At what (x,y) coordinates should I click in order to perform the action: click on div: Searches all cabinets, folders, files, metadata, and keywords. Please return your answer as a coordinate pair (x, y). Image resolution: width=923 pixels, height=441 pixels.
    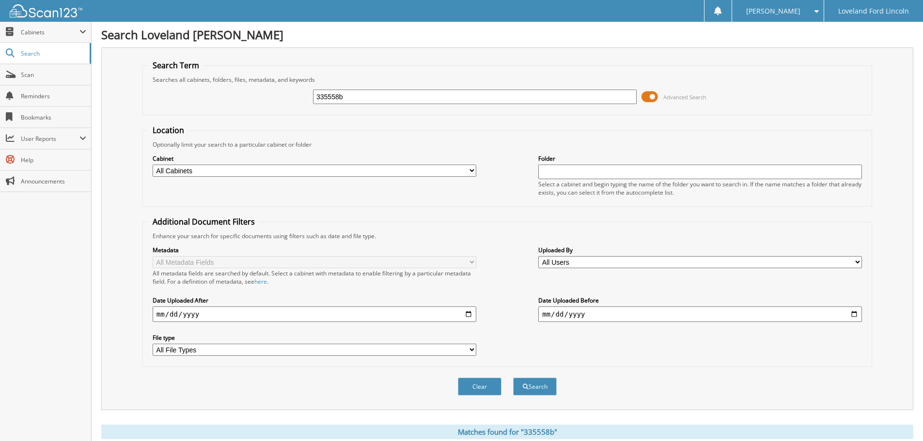
    Looking at the image, I should click on (507, 79).